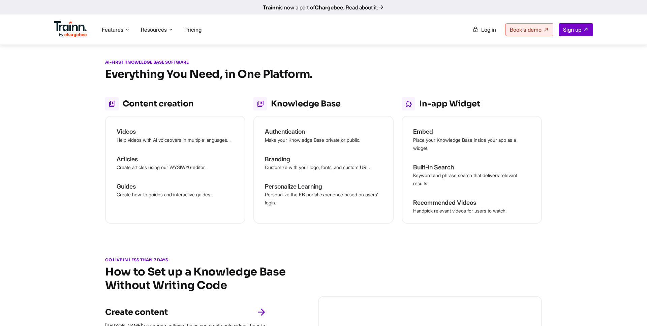  Describe the element at coordinates (450, 104) in the screenshot. I see `h3: In-app Widget` at that location.